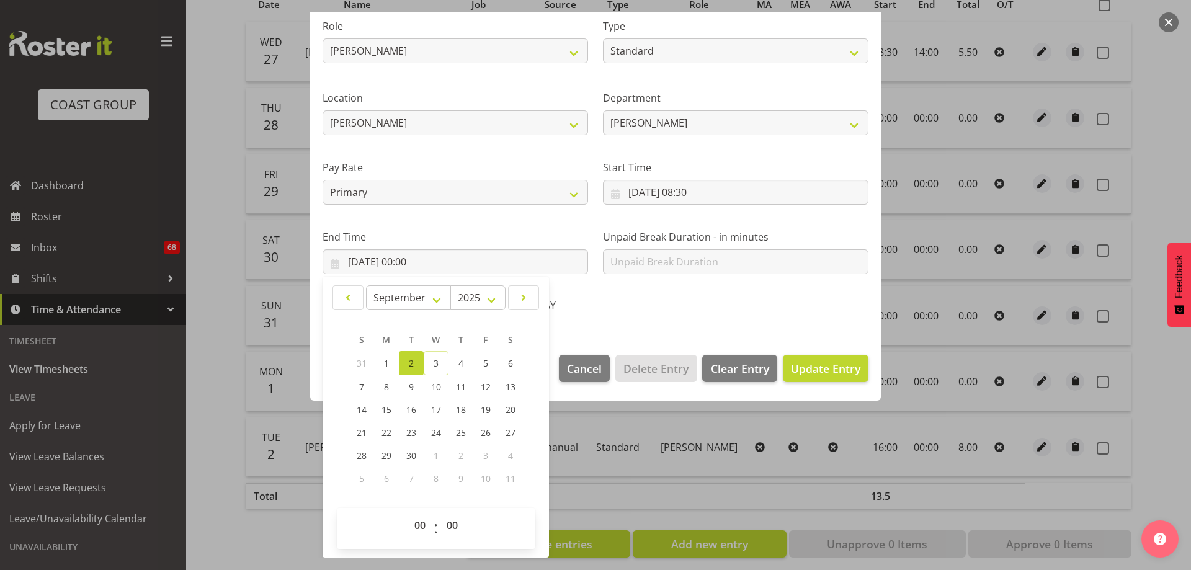 The width and height of the screenshot is (1191, 570). What do you see at coordinates (461, 363) in the screenshot?
I see `a: 4` at bounding box center [461, 363].